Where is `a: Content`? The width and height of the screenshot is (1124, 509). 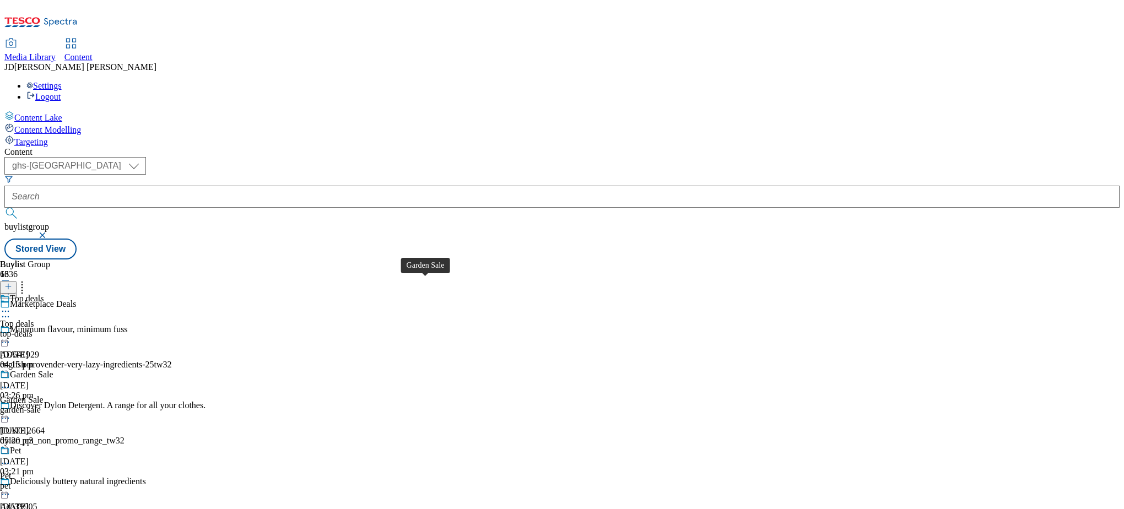 a: Content is located at coordinates (78, 51).